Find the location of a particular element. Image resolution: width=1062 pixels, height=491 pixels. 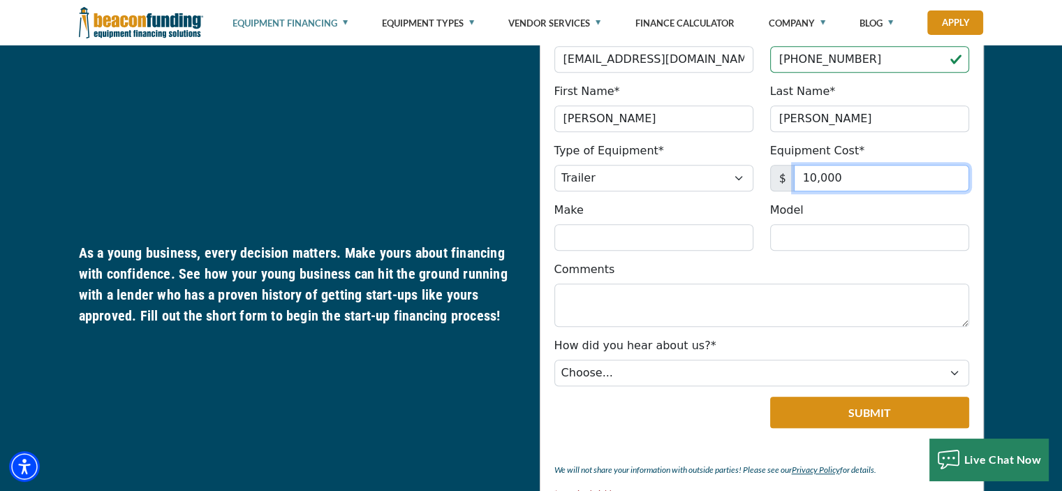

label: Make is located at coordinates (569, 210).